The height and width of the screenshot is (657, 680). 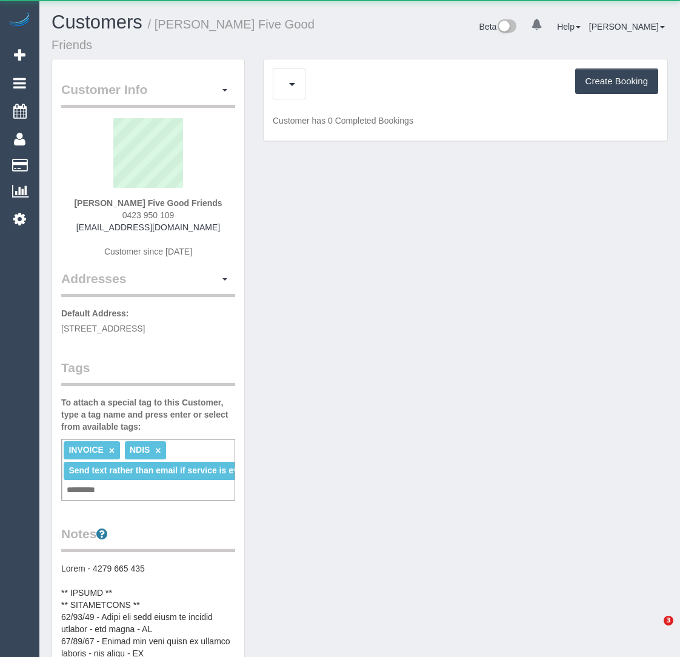 What do you see at coordinates (498, 27) in the screenshot?
I see `a: Beta` at bounding box center [498, 27].